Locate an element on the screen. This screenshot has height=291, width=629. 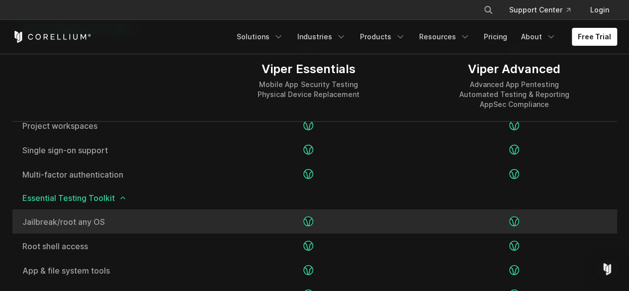
a: Single sign-on support is located at coordinates (109, 150).